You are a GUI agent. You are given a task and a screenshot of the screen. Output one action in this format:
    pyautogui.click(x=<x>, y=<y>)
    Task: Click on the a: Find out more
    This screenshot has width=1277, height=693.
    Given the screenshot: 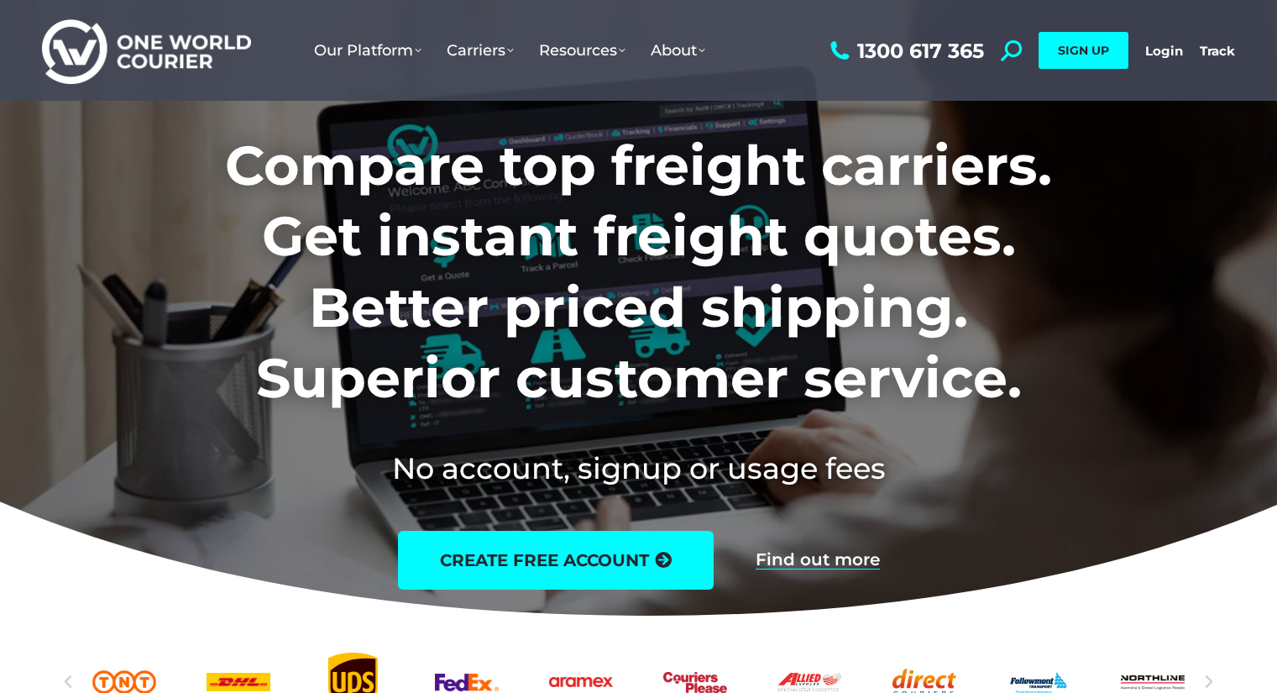 What is the action you would take?
    pyautogui.click(x=818, y=560)
    